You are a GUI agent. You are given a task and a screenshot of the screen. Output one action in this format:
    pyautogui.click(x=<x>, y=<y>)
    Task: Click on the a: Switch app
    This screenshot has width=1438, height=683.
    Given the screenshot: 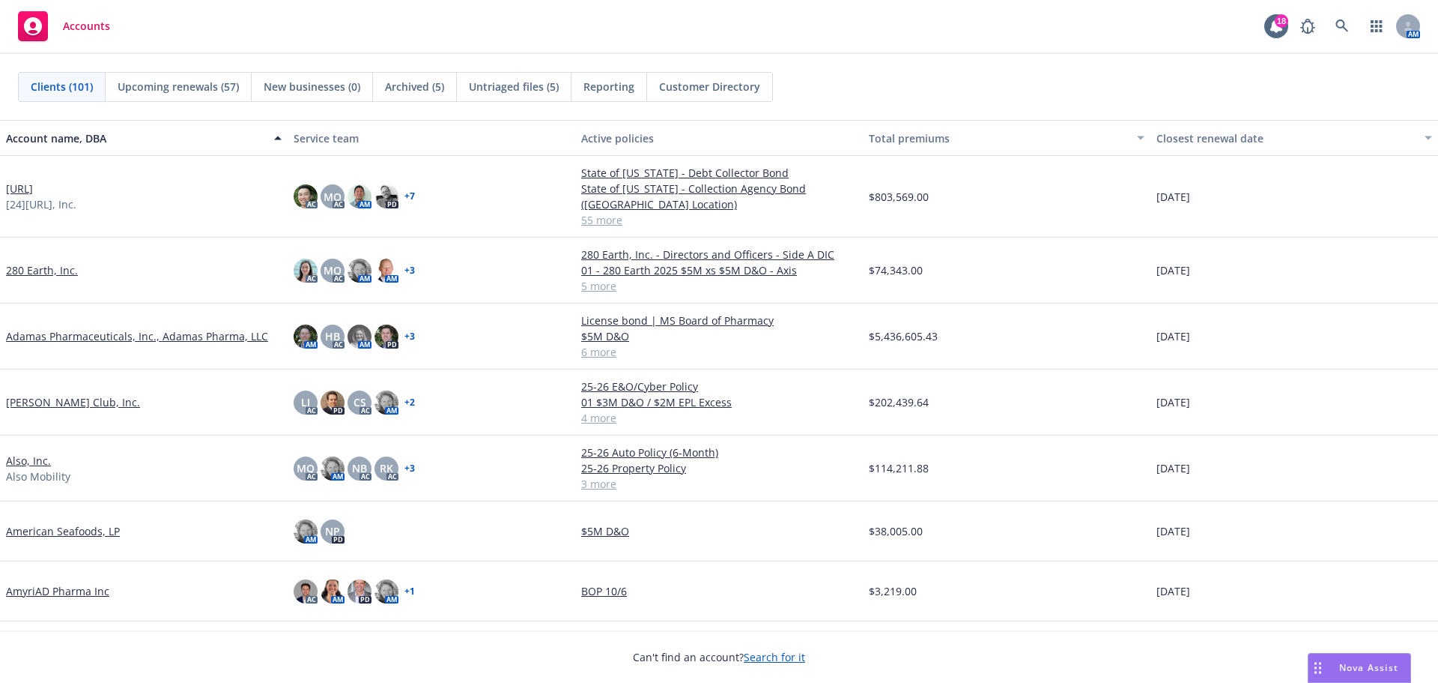 What is the action you would take?
    pyautogui.click(x=1377, y=26)
    